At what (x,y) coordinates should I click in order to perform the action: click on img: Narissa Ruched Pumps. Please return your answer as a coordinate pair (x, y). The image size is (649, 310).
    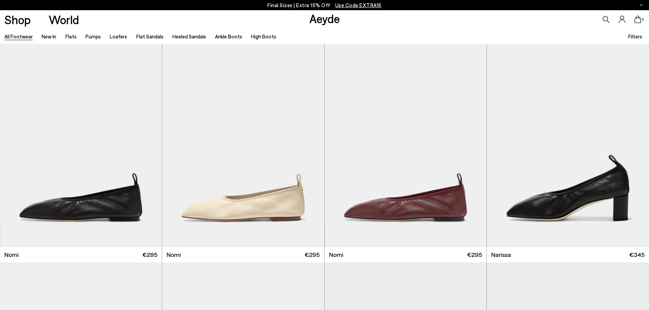
    Looking at the image, I should click on (568, 145).